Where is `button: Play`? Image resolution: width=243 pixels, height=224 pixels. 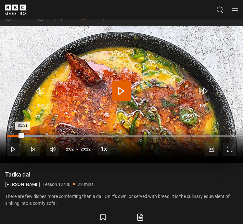
button: Play is located at coordinates (13, 149).